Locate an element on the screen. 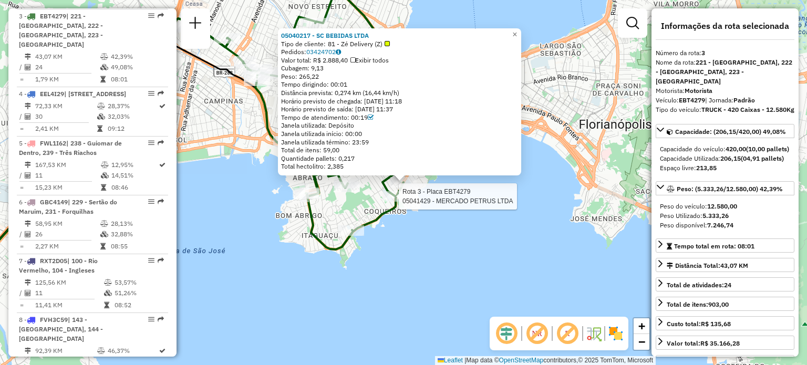 The image size is (807, 365). img: Fluxo de ruas is located at coordinates (594, 334).